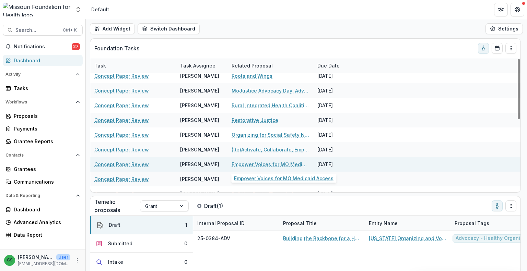 Image resolution: width=527 pixels, height=271 pixels. I want to click on a: Grantees, so click(43, 169).